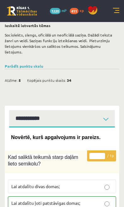 The height and width of the screenshot is (207, 124). I want to click on span: Lai atdalītu divas domas;, so click(35, 186).